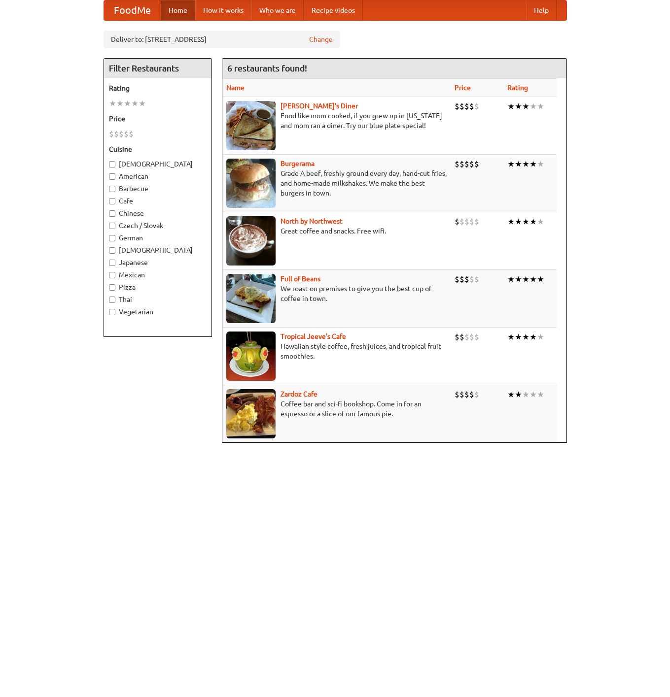 The width and height of the screenshot is (670, 697). I want to click on input: German, so click(112, 238).